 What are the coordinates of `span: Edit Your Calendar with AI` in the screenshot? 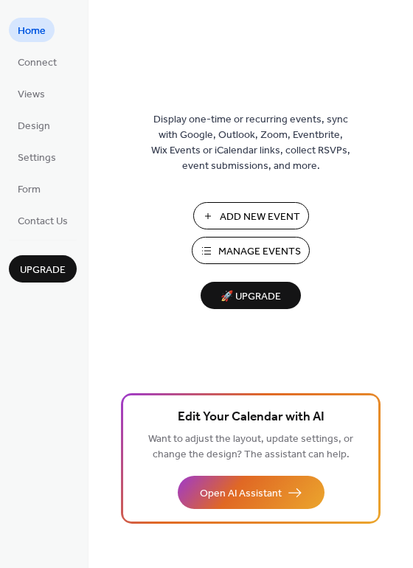 It's located at (251, 418).